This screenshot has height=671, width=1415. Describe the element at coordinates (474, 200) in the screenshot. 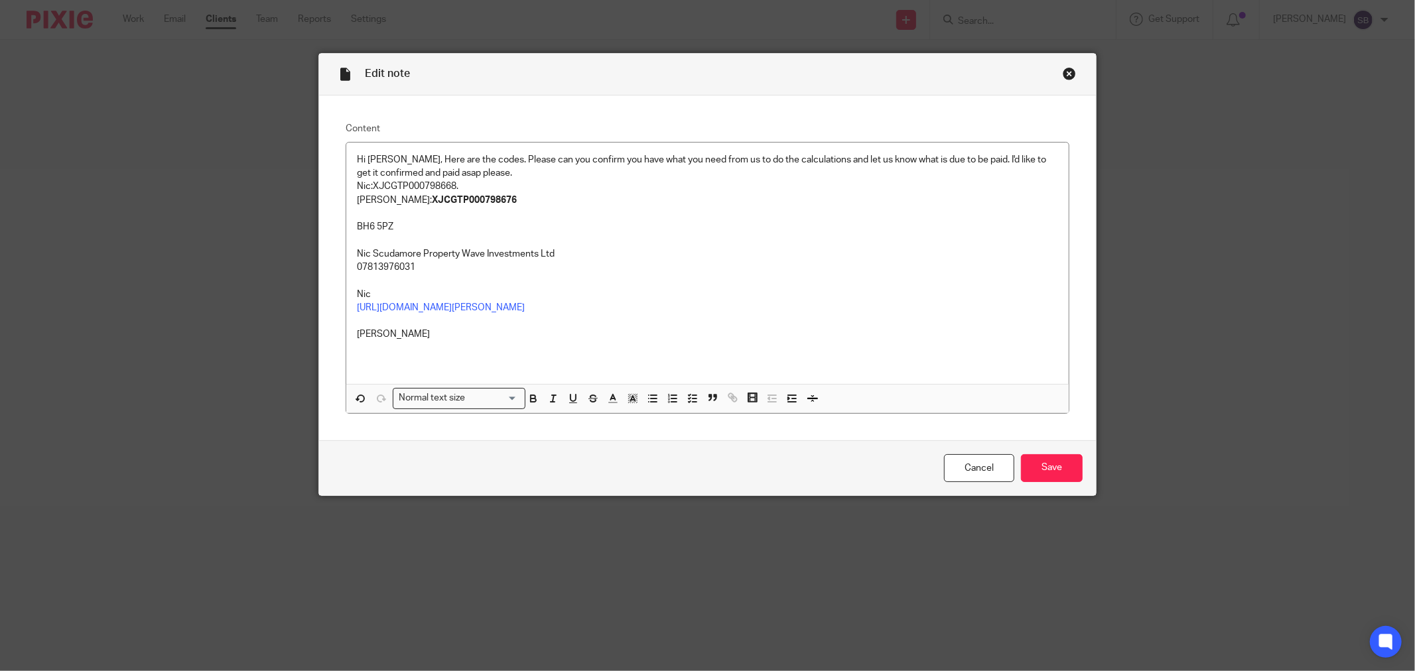

I see `strong: XJCGTP000798676` at that location.